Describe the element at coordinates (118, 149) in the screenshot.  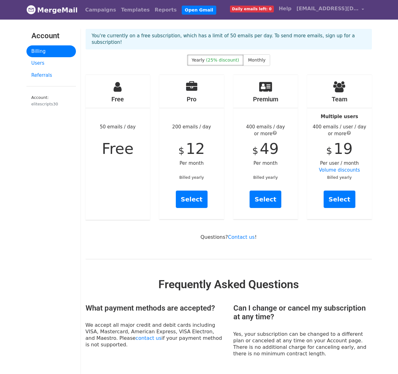
I see `span: Free` at that location.